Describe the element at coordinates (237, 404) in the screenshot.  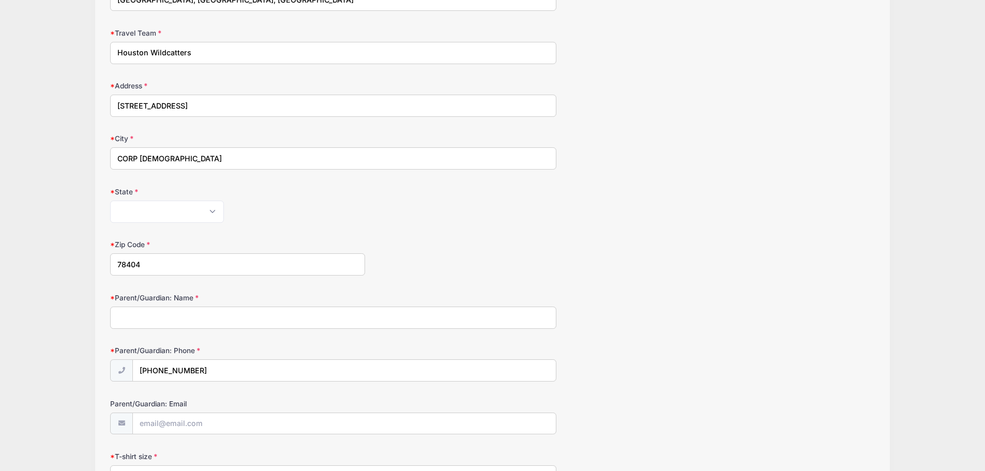
I see `label: Parent/Guardian: Email` at that location.